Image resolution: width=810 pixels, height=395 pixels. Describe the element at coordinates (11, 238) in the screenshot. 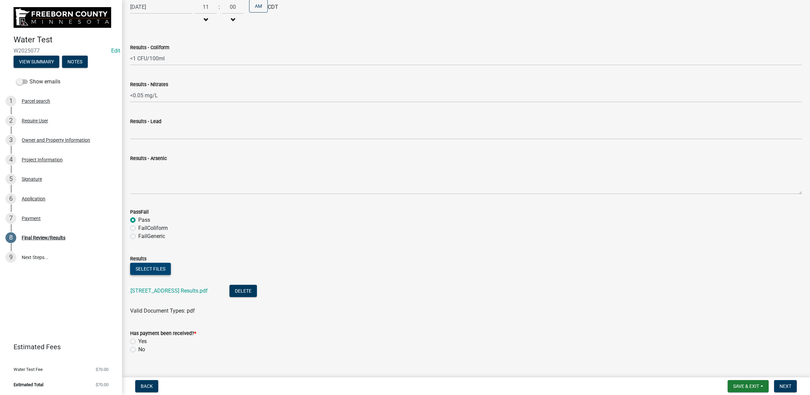

I see `div: 8` at that location.